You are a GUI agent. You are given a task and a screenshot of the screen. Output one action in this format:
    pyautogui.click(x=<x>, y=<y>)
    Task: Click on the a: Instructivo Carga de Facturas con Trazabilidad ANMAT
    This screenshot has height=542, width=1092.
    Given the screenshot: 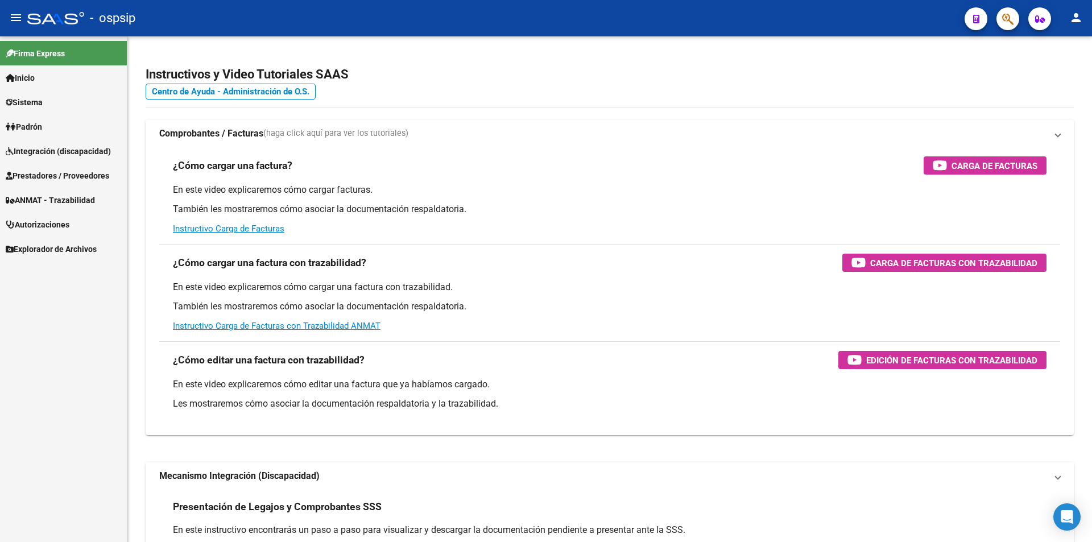 What is the action you would take?
    pyautogui.click(x=276, y=326)
    